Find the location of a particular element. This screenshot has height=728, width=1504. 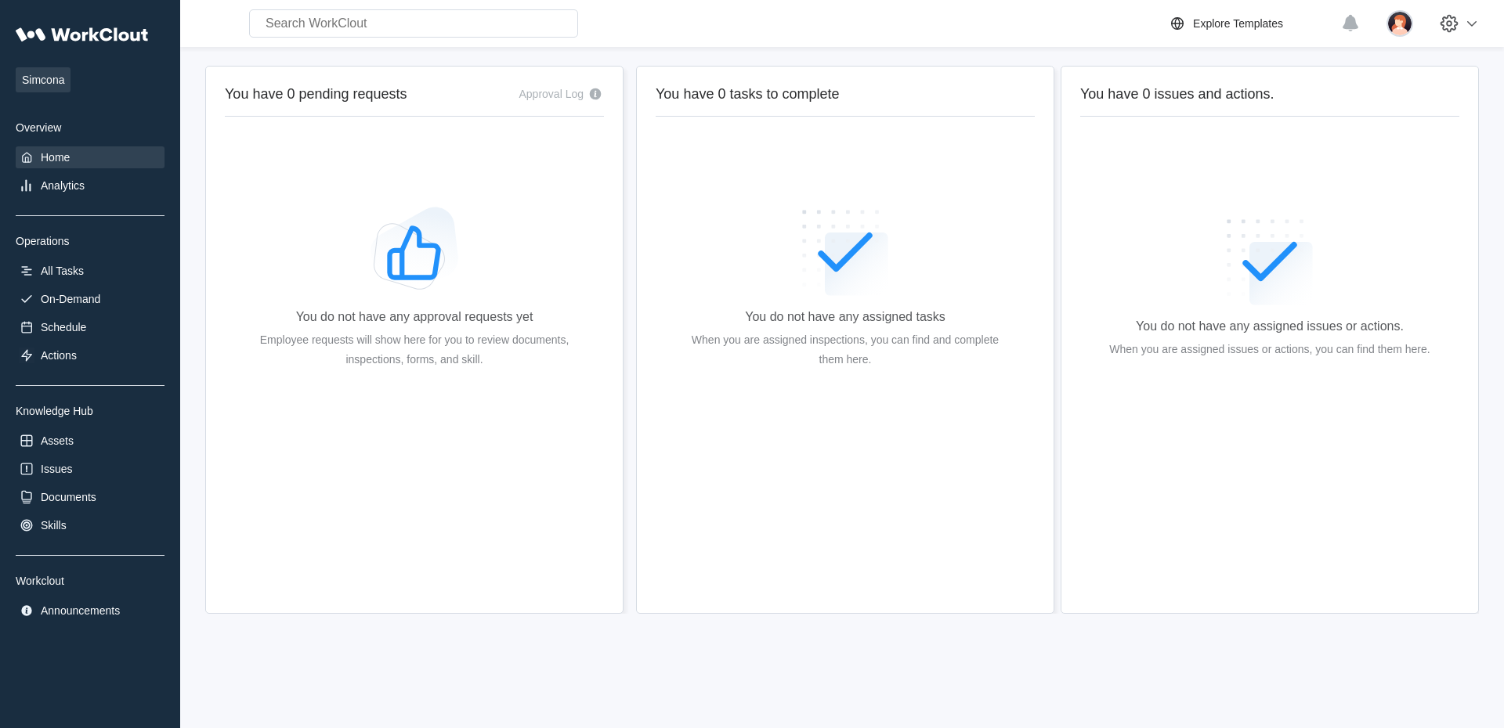

a: Skills is located at coordinates (90, 526).